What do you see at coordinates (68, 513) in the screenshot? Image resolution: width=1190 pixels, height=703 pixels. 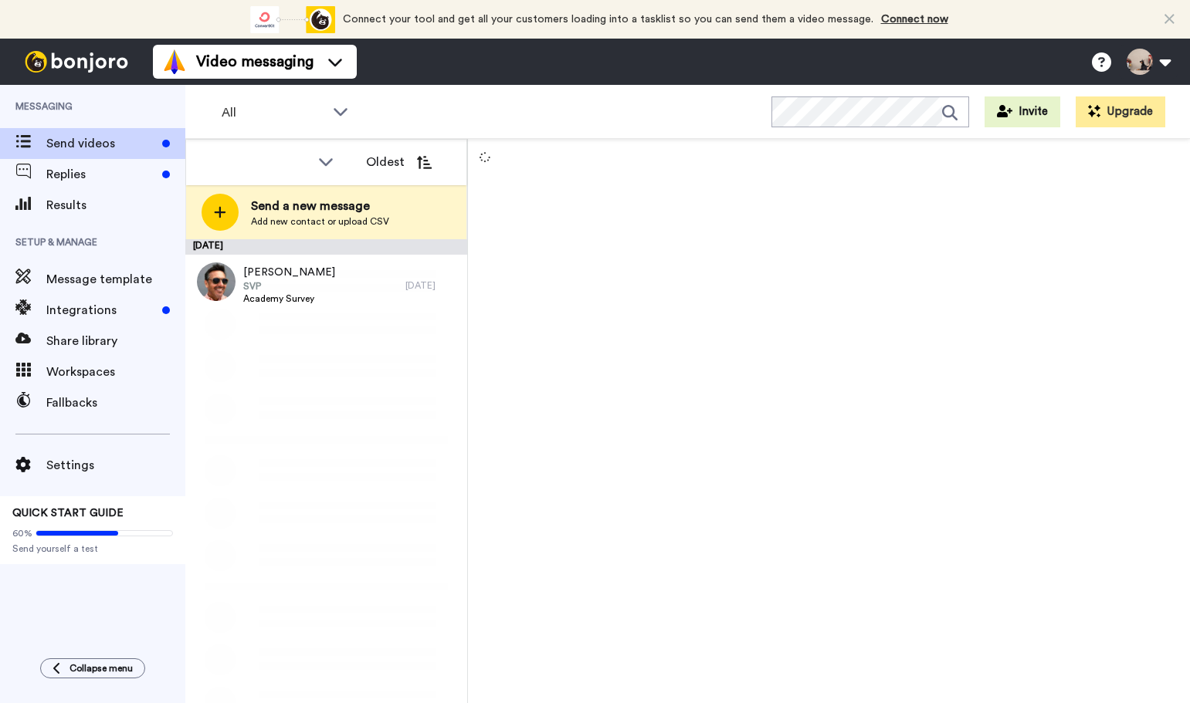 I see `span: QUICK START GUIDE` at bounding box center [68, 513].